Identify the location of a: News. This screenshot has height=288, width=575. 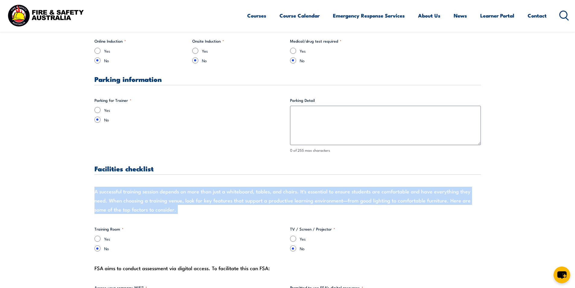
(460, 15).